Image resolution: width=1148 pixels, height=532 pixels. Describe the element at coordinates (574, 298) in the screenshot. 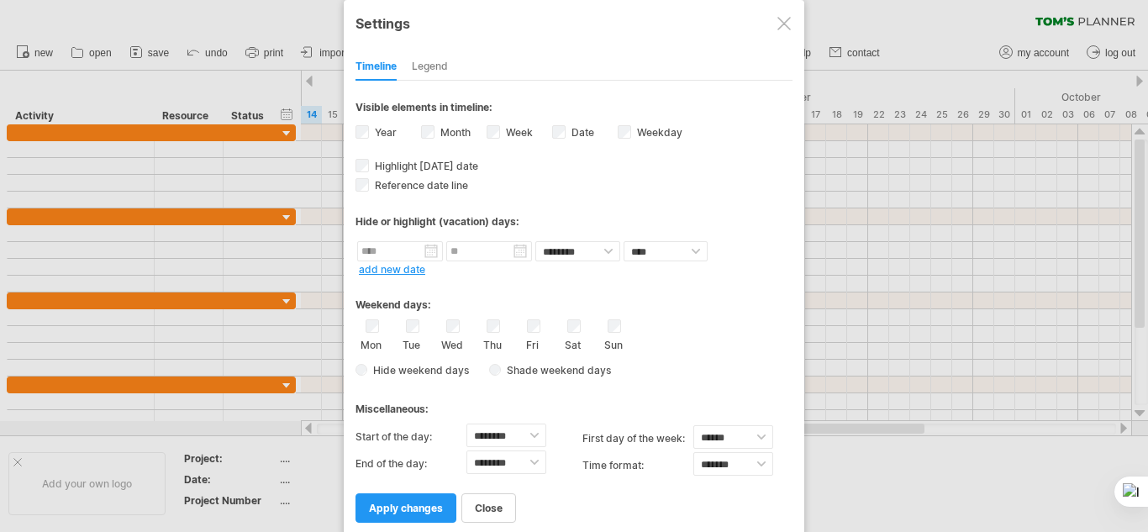

I see `div: Weekend days:` at that location.